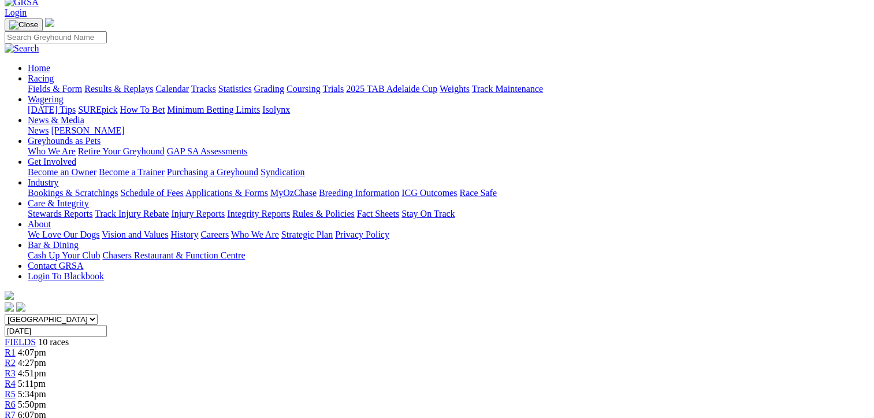 The width and height of the screenshot is (874, 418). Describe the element at coordinates (66, 276) in the screenshot. I see `a: Login To Blackbook` at that location.